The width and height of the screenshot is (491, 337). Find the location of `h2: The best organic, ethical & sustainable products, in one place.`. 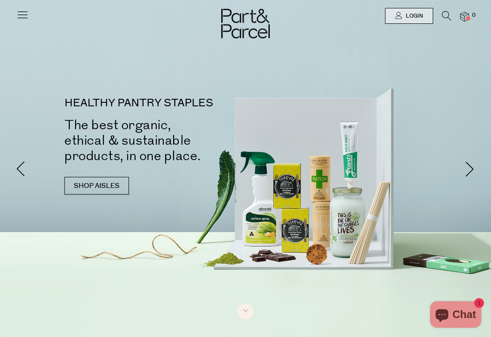

h2: The best organic, ethical & sustainable products, in one place. is located at coordinates (162, 140).